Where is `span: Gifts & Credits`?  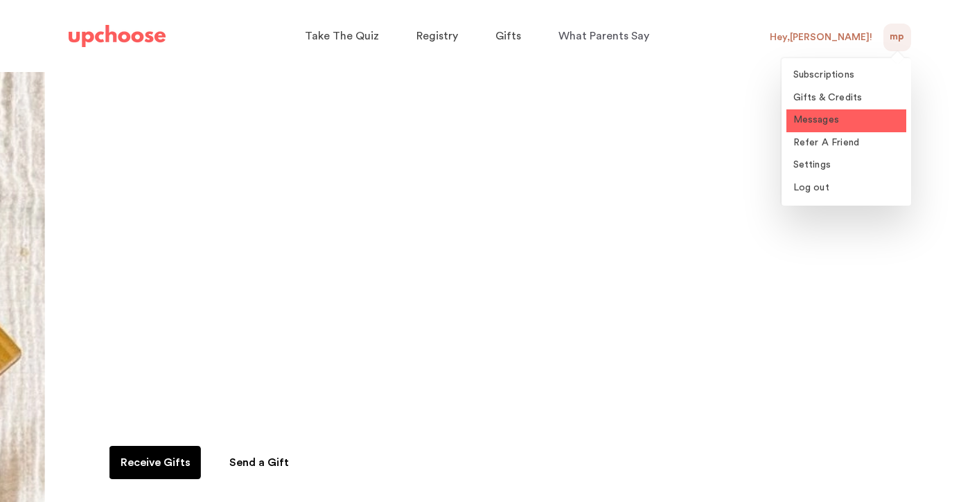
span: Gifts & Credits is located at coordinates (828, 98).